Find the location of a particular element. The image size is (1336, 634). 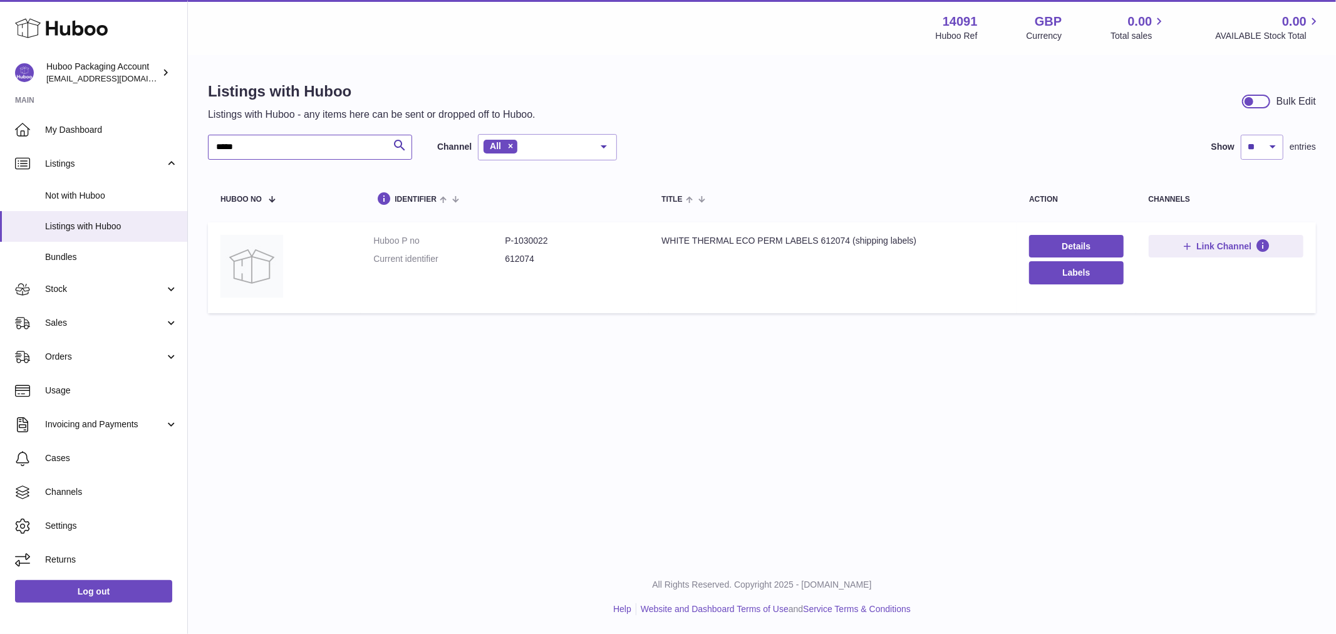

dt: Current identifier is located at coordinates (439, 259).